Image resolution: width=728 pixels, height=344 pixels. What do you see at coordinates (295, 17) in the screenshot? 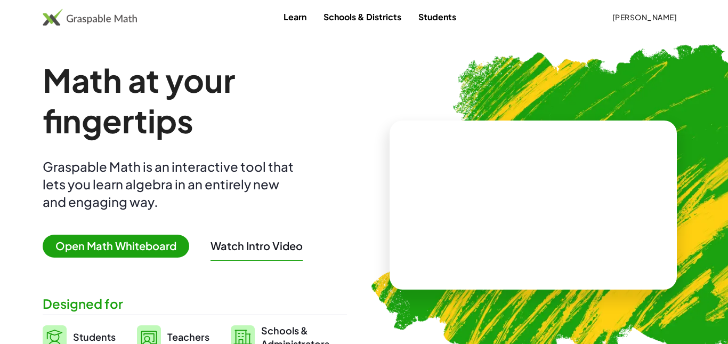
I see `a: Learn` at bounding box center [295, 17].